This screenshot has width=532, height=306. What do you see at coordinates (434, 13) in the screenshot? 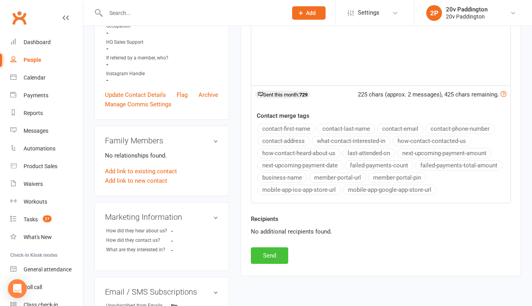
I see `div: 2P` at bounding box center [434, 13].